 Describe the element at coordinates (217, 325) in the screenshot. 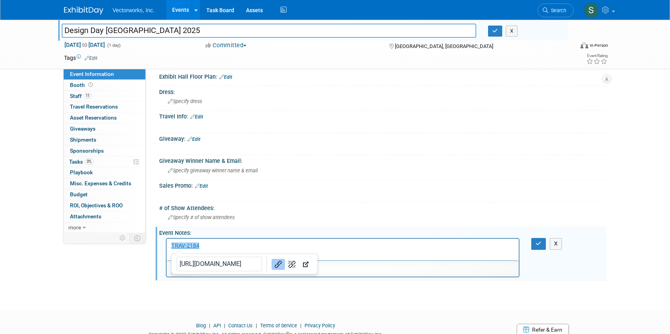

I see `a: API` at that location.